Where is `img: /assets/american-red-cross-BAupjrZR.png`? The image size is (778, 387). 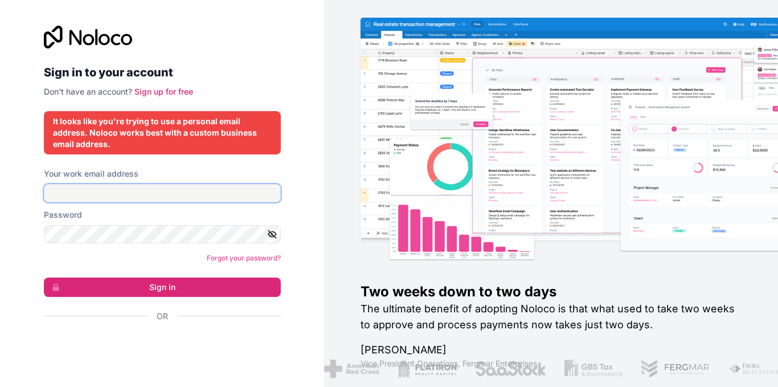
img: /assets/american-red-cross-BAupjrZR.png is located at coordinates (349, 368).